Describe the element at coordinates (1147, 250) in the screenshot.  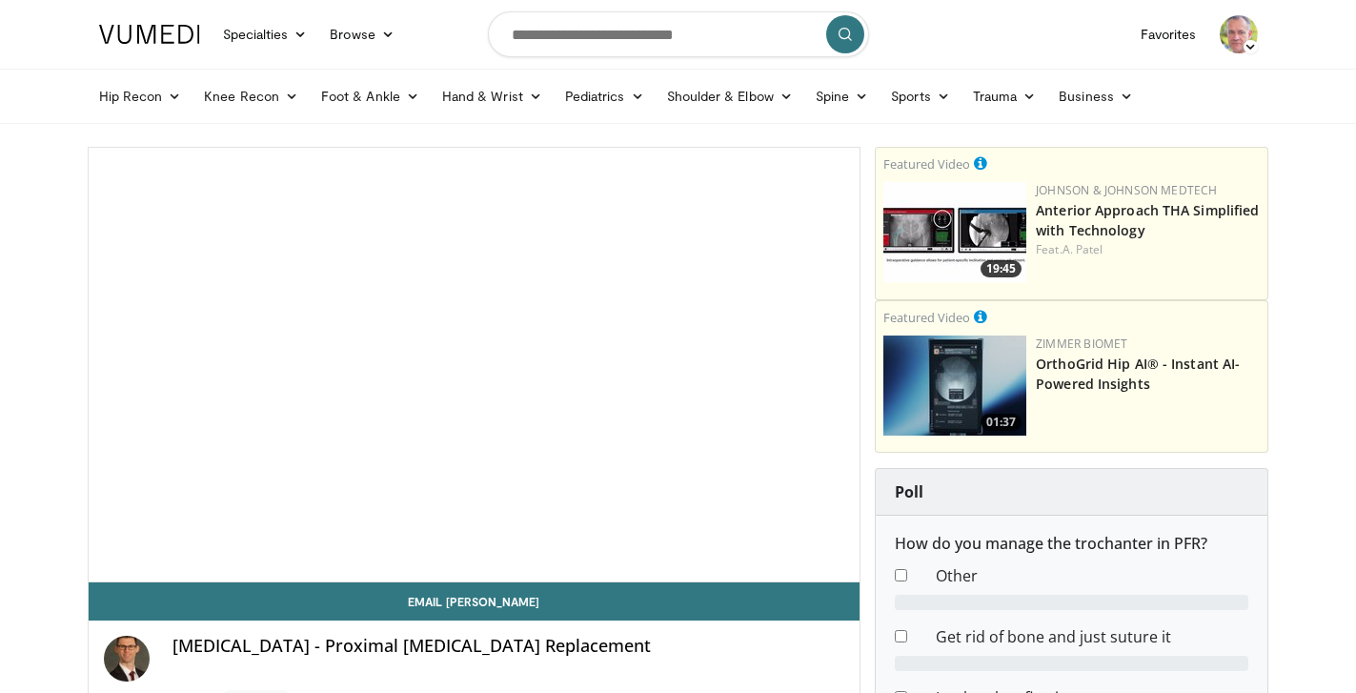
I see `div: Feat.` at that location.